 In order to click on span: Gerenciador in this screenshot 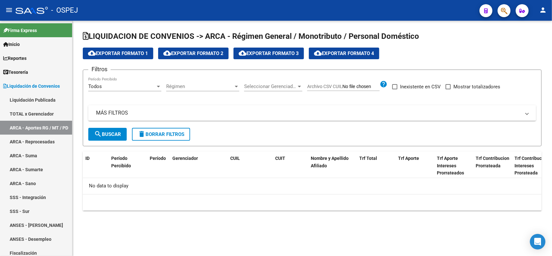, I will do `click(185, 158)`.